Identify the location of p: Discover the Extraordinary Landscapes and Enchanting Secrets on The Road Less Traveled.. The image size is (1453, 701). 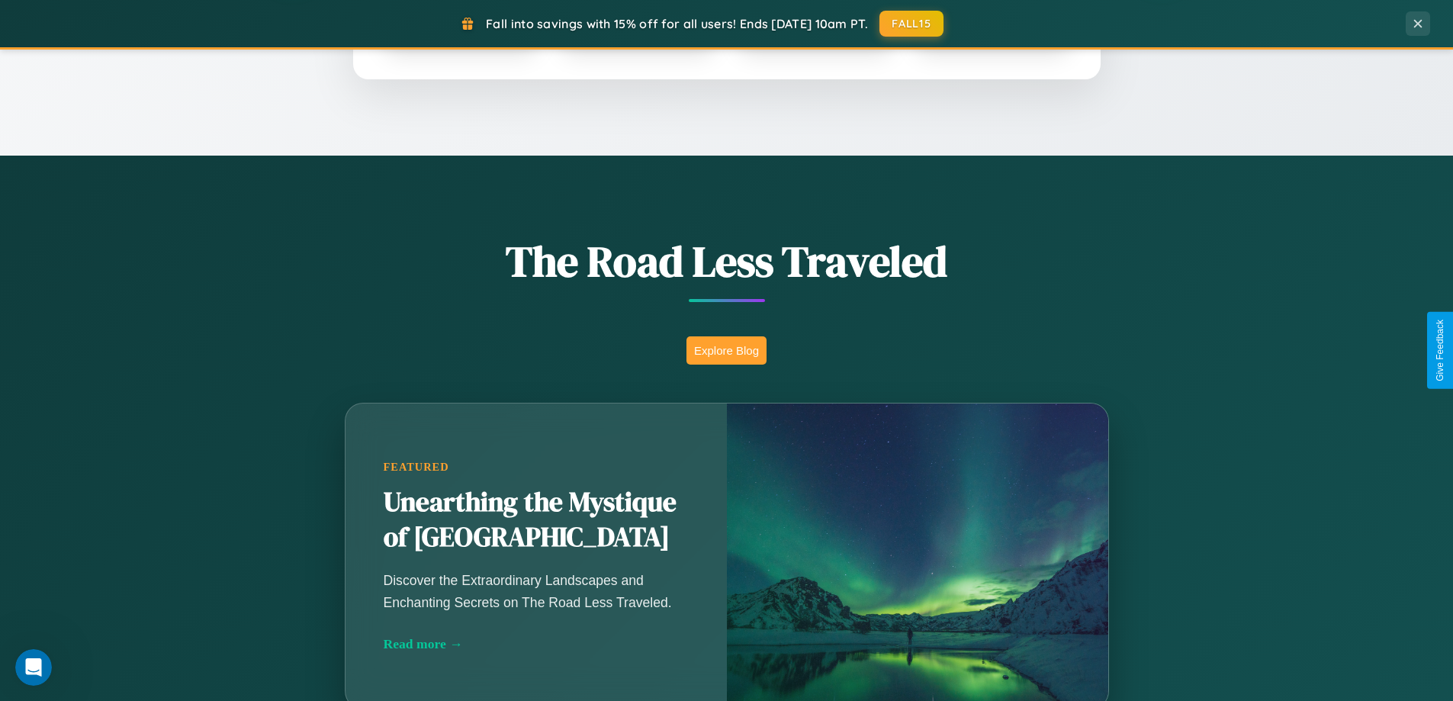
(536, 591).